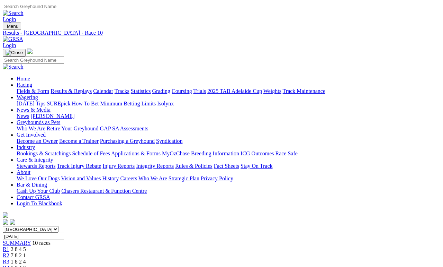 The height and width of the screenshot is (267, 443). I want to click on div: Industry, so click(229, 153).